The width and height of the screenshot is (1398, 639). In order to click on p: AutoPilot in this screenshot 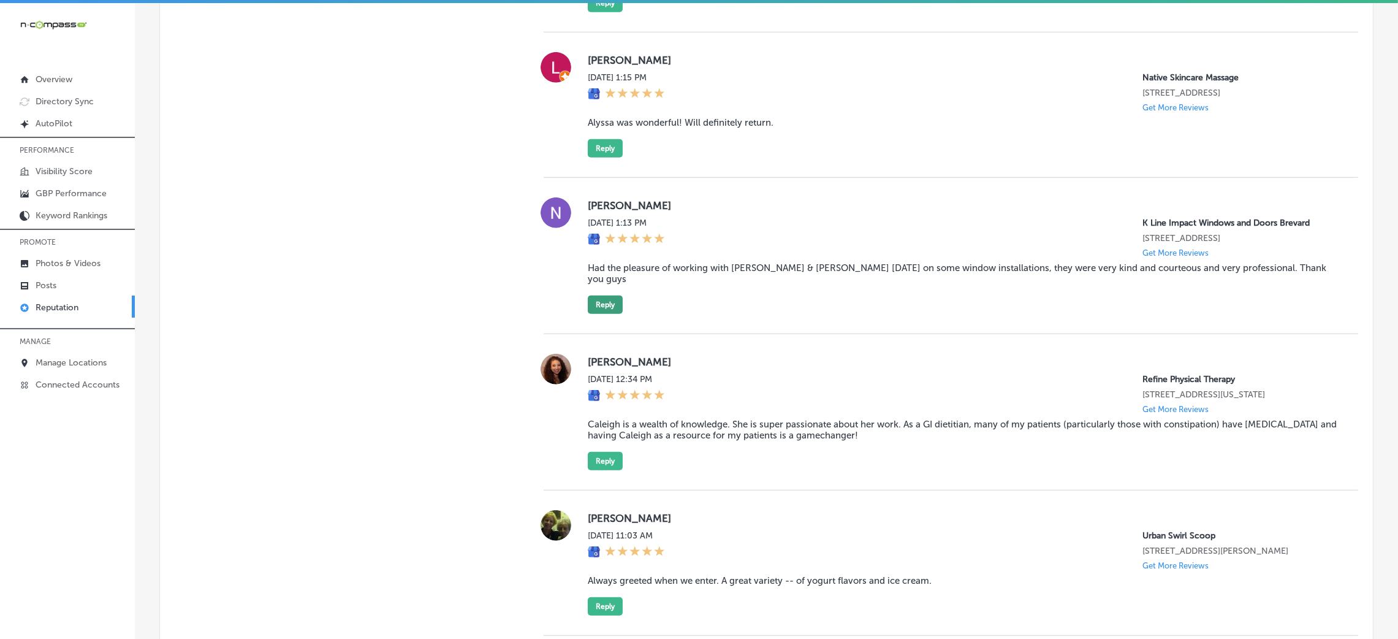, I will do `click(54, 123)`.